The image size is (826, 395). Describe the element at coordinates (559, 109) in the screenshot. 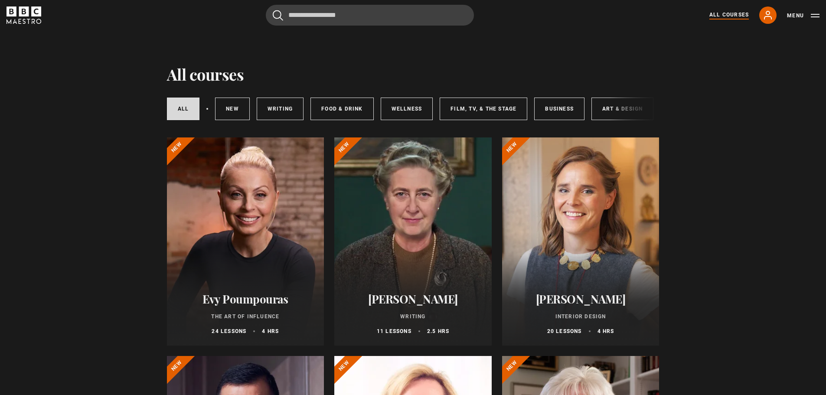

I see `a: Business` at that location.